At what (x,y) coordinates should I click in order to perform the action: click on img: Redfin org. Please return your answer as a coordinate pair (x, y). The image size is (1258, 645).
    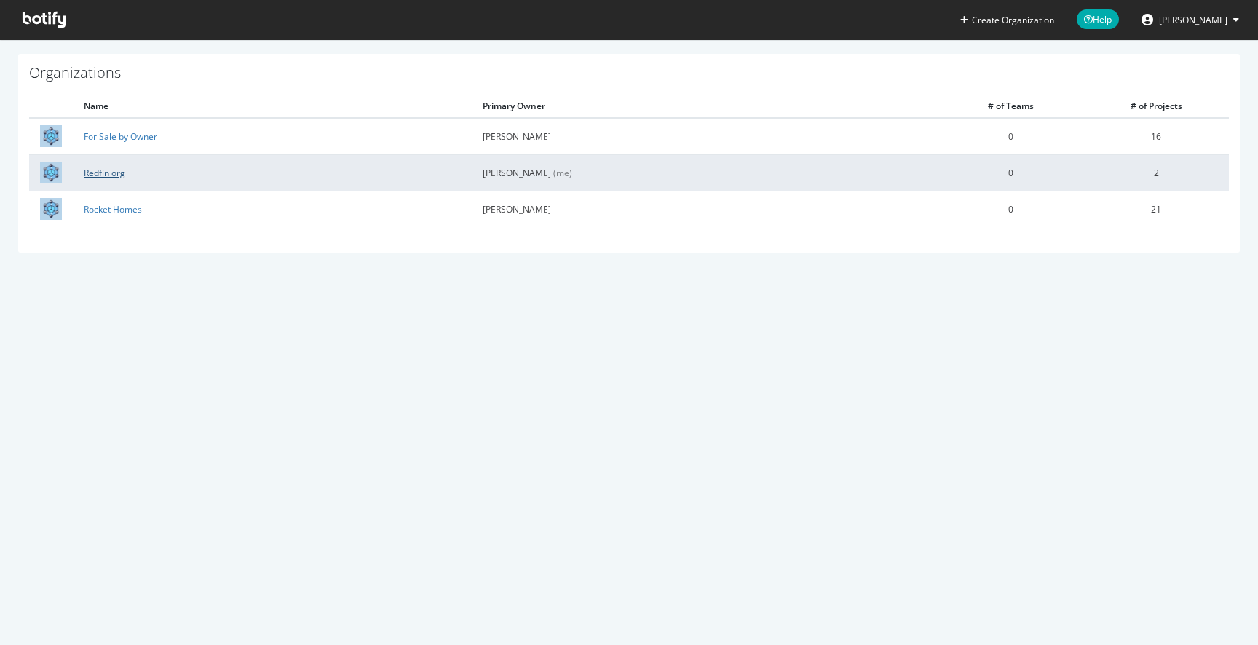
    Looking at the image, I should click on (51, 173).